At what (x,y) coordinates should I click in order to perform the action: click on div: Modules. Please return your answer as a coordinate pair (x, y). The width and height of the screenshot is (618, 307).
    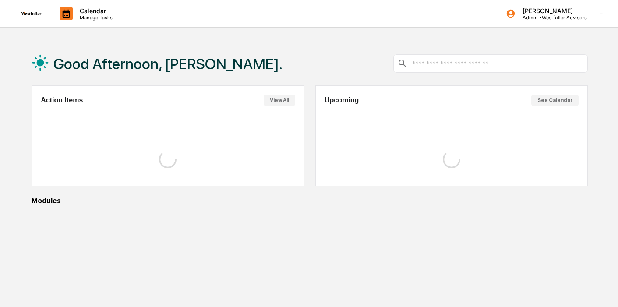
    Looking at the image, I should click on (310, 201).